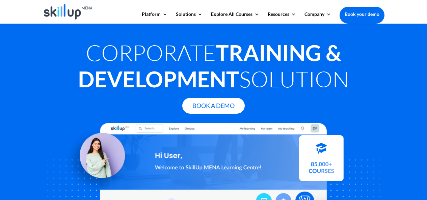  Describe the element at coordinates (214, 68) in the screenshot. I see `h1: Corporate Solution` at that location.